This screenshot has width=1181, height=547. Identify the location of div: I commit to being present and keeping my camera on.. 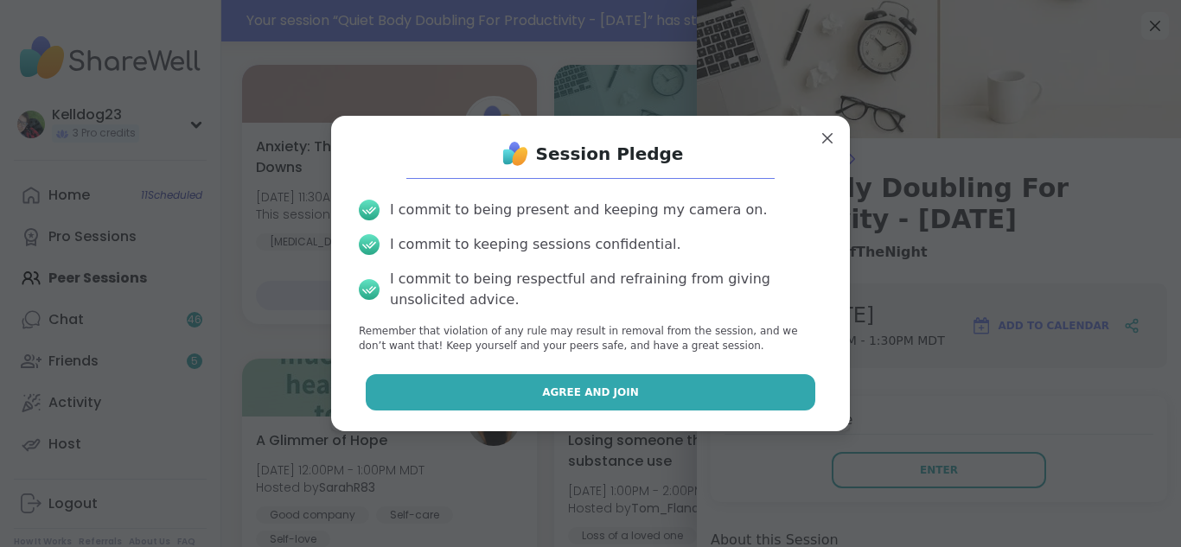
(578, 210).